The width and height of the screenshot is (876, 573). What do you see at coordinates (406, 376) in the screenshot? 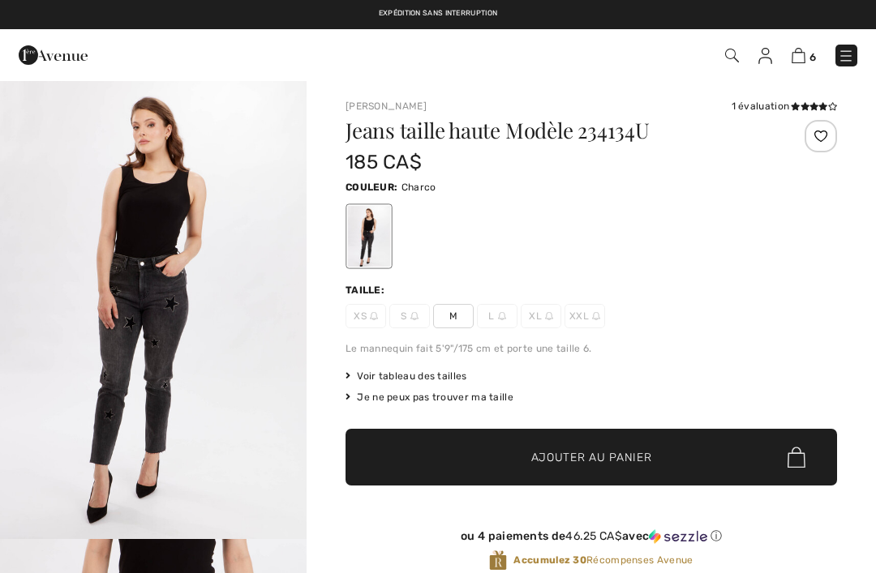
I see `span: Voir tableau des tailles` at bounding box center [406, 376].